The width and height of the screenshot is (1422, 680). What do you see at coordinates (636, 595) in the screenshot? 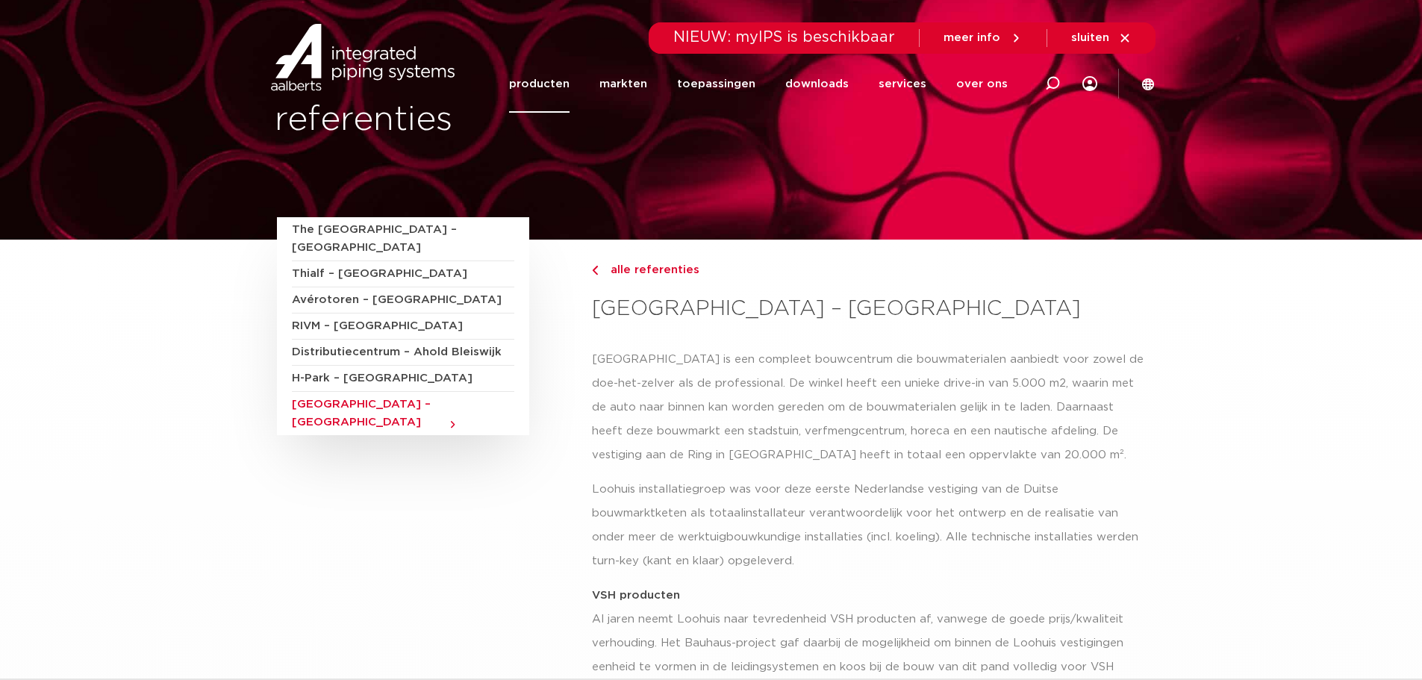
I see `strong: VSH producten` at bounding box center [636, 595].